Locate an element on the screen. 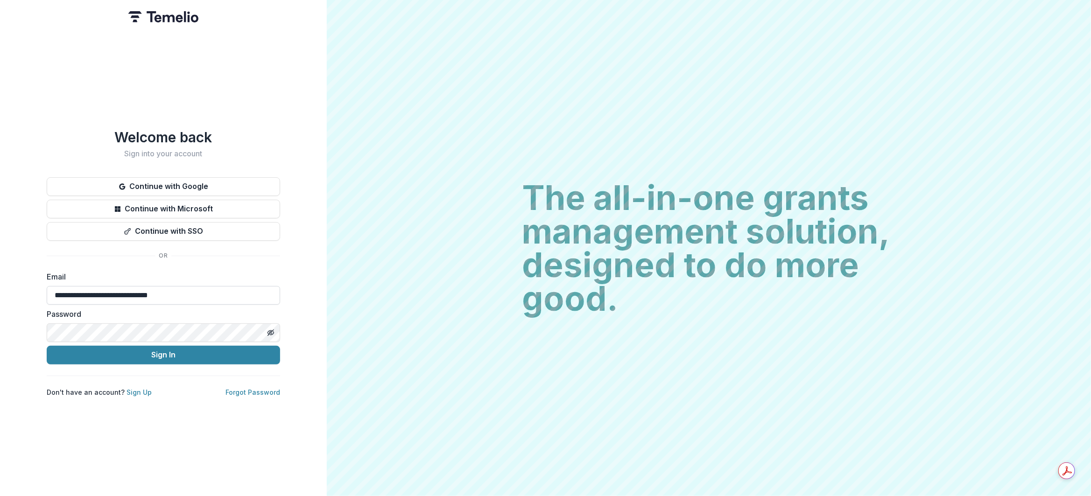  button: Continue with Microsoft is located at coordinates (163, 209).